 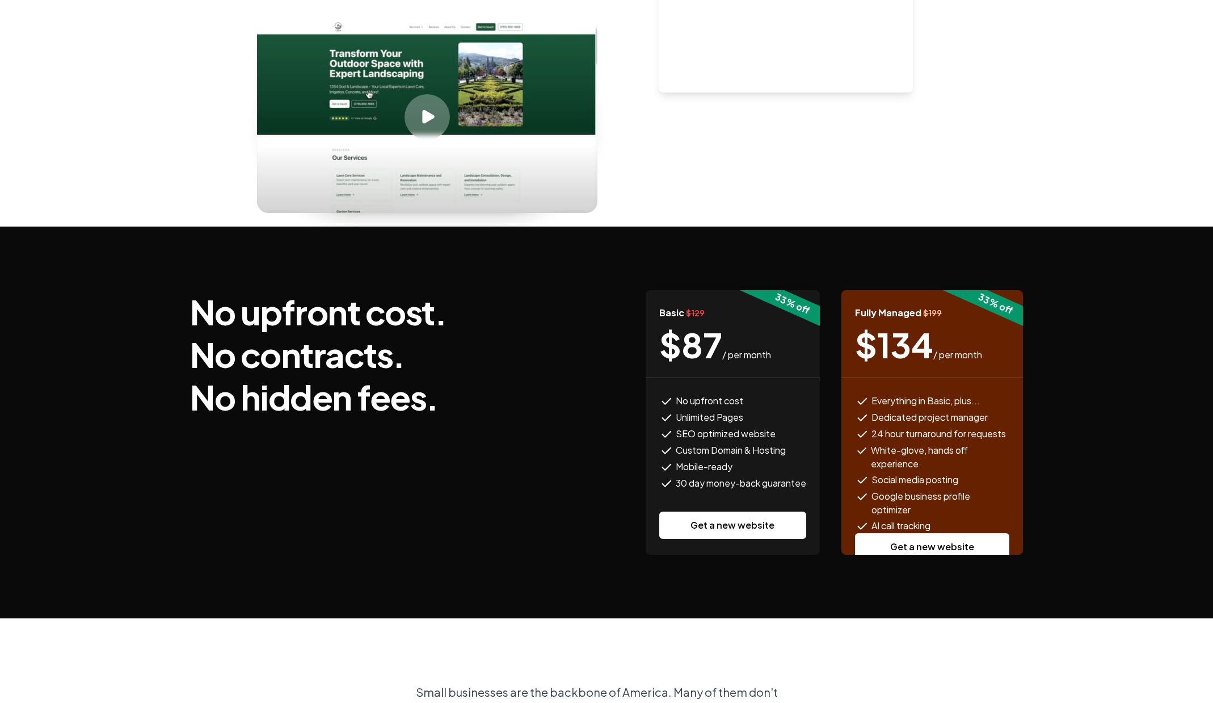 What do you see at coordinates (709, 417) in the screenshot?
I see `span: Unlimited Pages` at bounding box center [709, 417].